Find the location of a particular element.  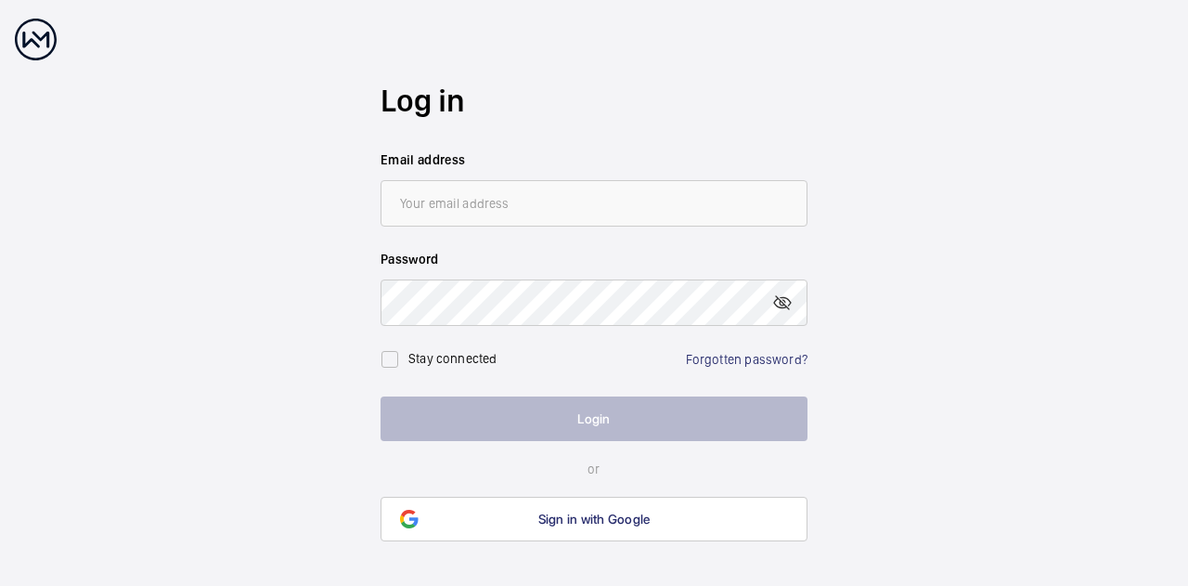

span: Sign in with Google is located at coordinates (594, 519).